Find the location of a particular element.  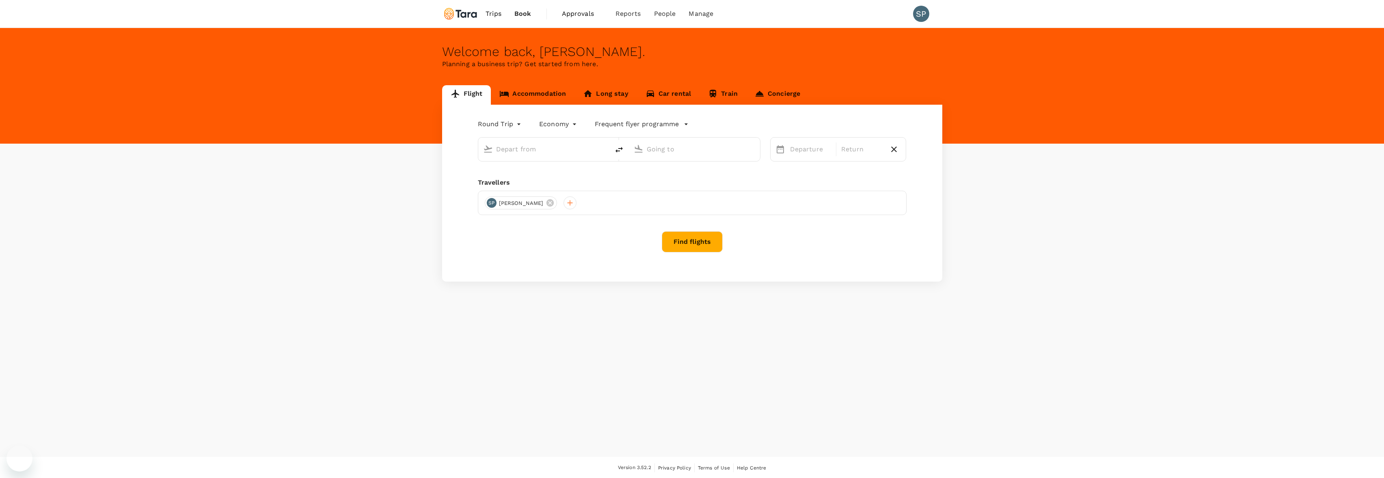

span: Privacy Policy is located at coordinates (674, 468).